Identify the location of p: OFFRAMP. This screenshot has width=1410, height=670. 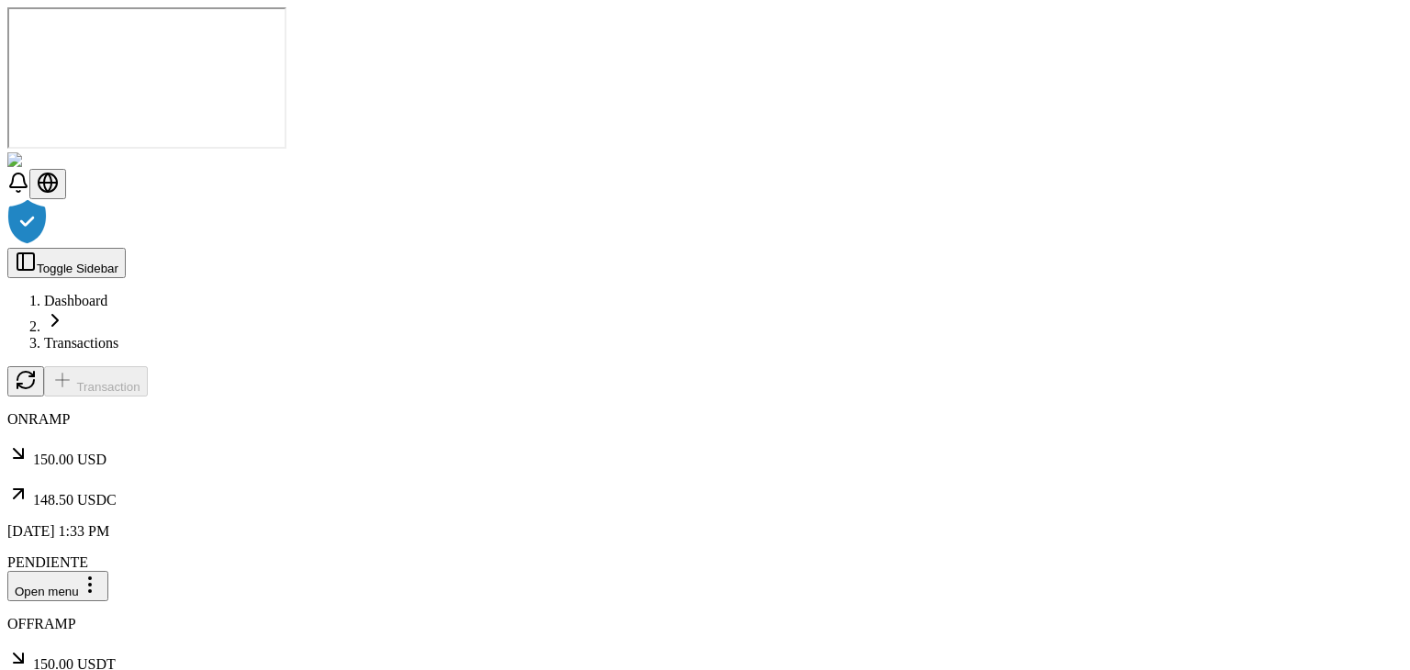
(705, 624).